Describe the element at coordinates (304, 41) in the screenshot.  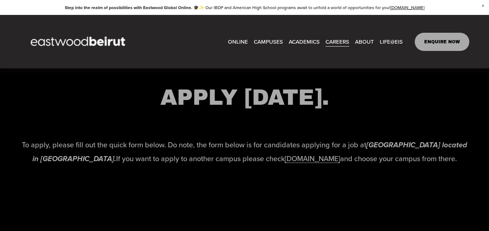
I see `span: ACADEMICS` at that location.